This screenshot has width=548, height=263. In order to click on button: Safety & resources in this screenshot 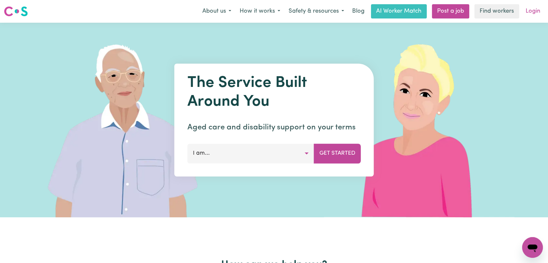, I will do `click(316, 11)`.